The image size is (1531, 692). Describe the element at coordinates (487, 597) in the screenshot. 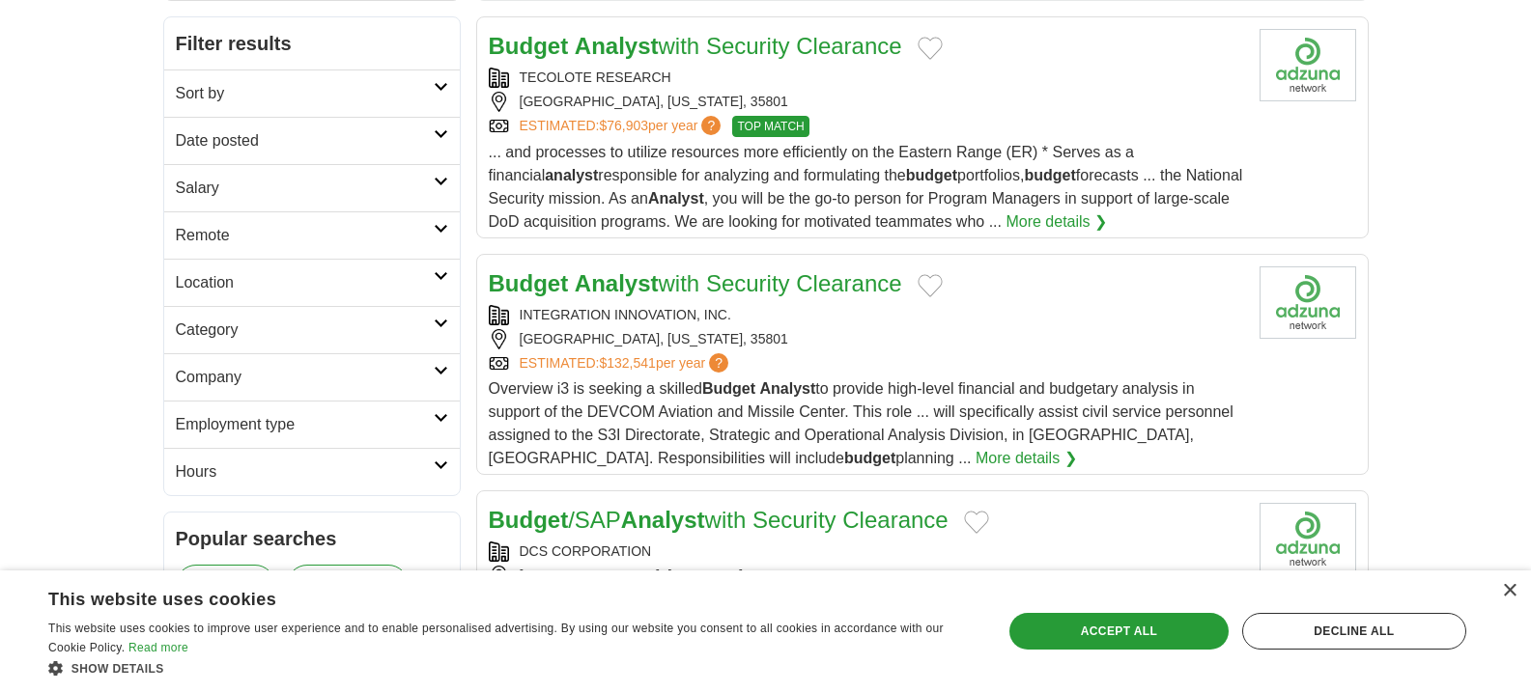

I see `div: This website uses cookies` at that location.